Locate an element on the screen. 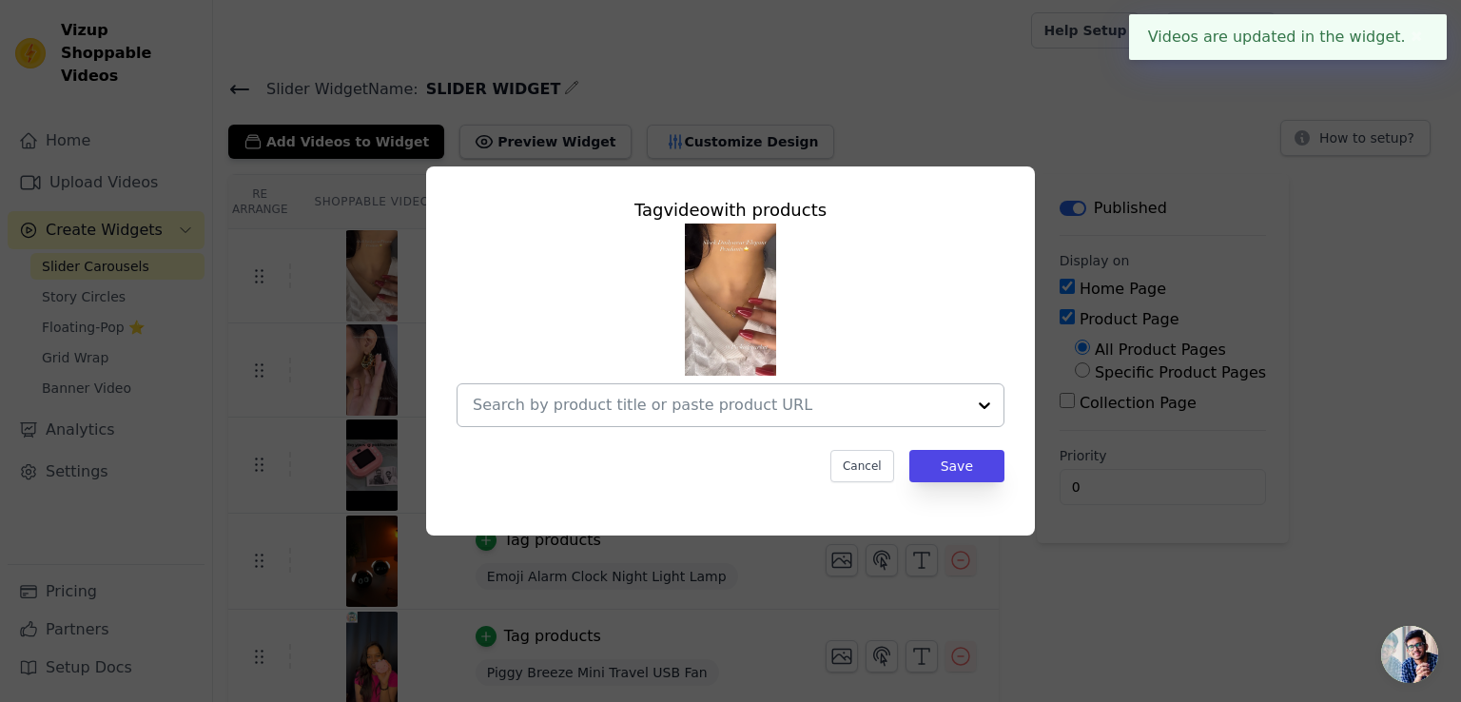  button: Save is located at coordinates (957, 466).